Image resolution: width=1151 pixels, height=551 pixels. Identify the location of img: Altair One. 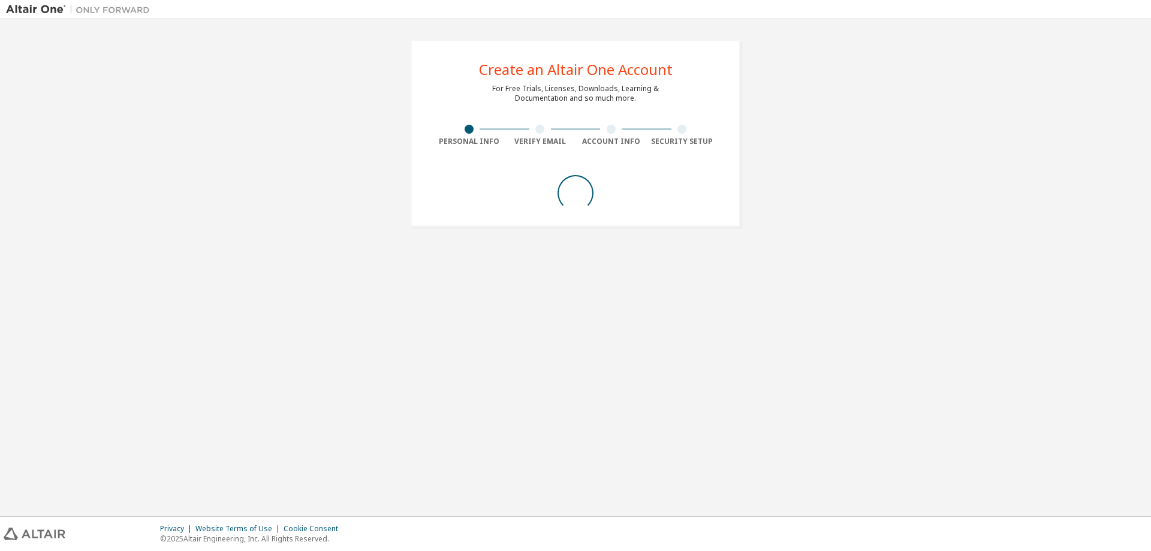
(81, 10).